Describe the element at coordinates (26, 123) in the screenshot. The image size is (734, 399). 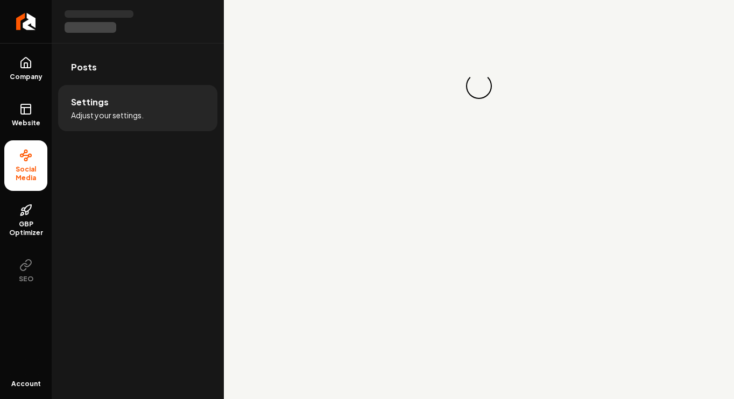
I see `span: Website` at that location.